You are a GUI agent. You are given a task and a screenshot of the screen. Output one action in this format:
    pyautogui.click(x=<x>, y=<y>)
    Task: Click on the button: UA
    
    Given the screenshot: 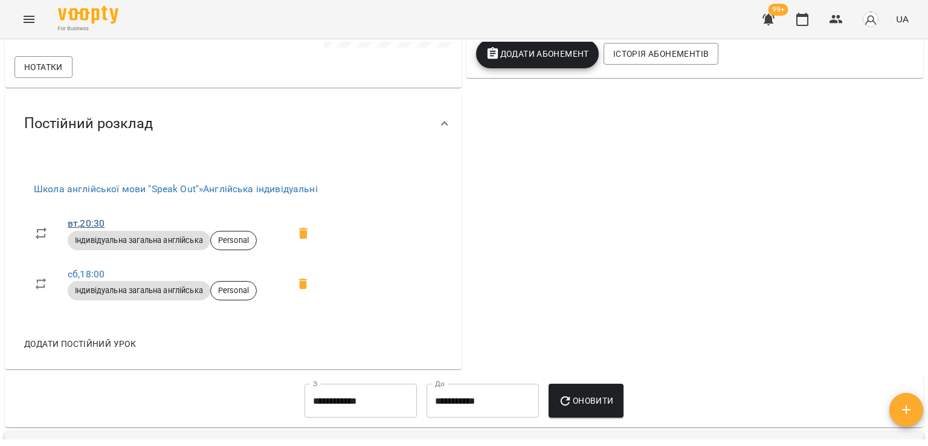 What is the action you would take?
    pyautogui.click(x=902, y=19)
    